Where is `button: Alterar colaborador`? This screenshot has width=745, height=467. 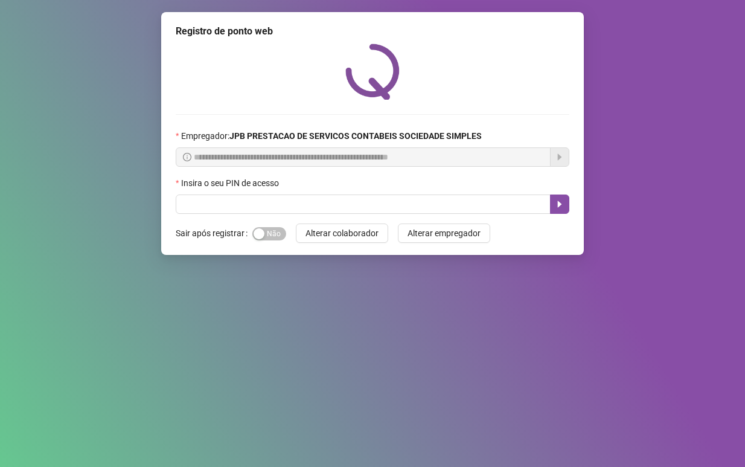 button: Alterar colaborador is located at coordinates (342, 233).